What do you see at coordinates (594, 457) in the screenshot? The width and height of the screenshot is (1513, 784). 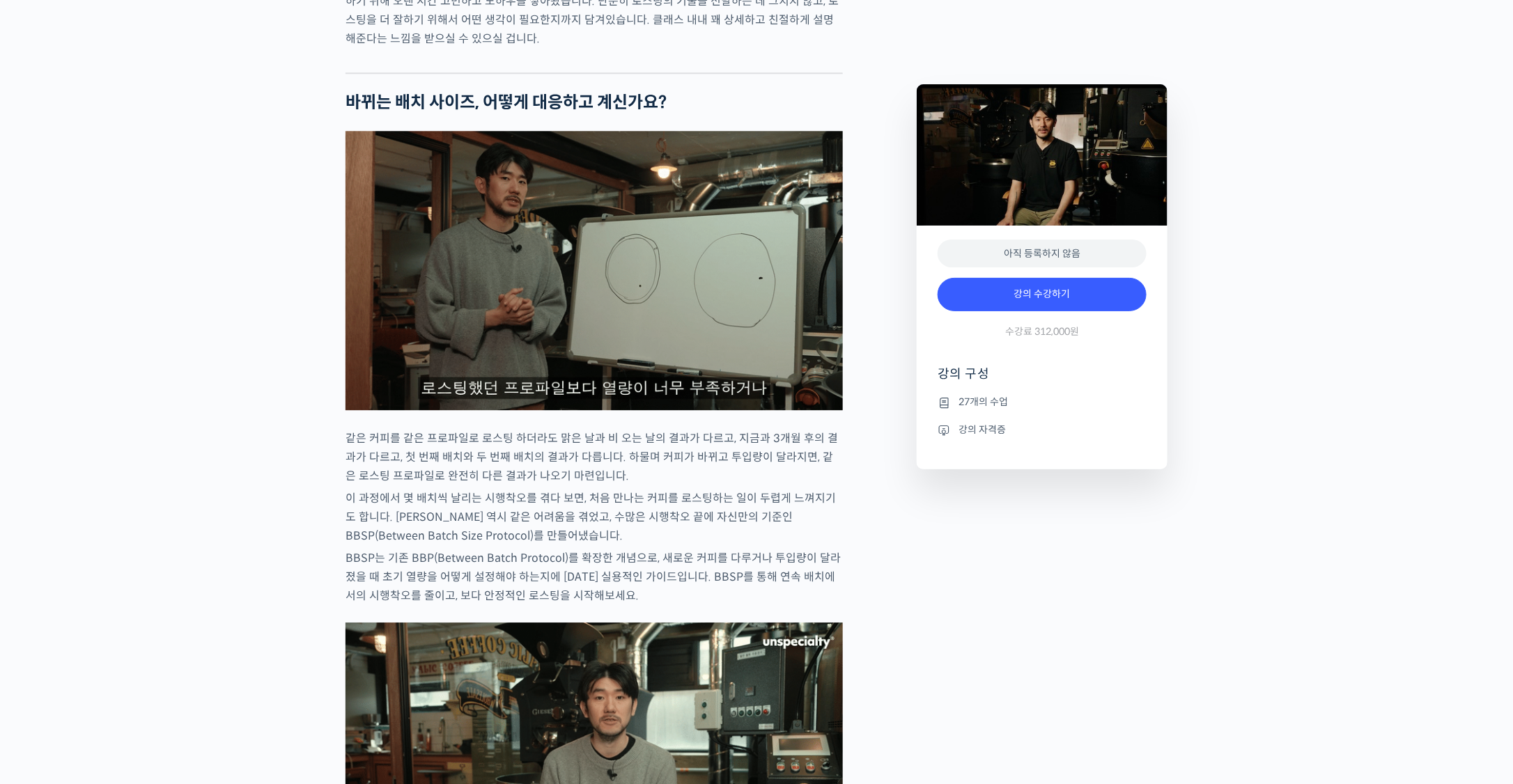 I see `p: 같은 커피를 같은 프로파일로 로스팅 하더라도 맑은 날과 비 오는 날의 결과가 다르고, 지금과 3개월 후의 결과가 다르고, 첫 번째 배치와 두 번째 배치의 결과가 다릅니다. 하...` at bounding box center [594, 457].